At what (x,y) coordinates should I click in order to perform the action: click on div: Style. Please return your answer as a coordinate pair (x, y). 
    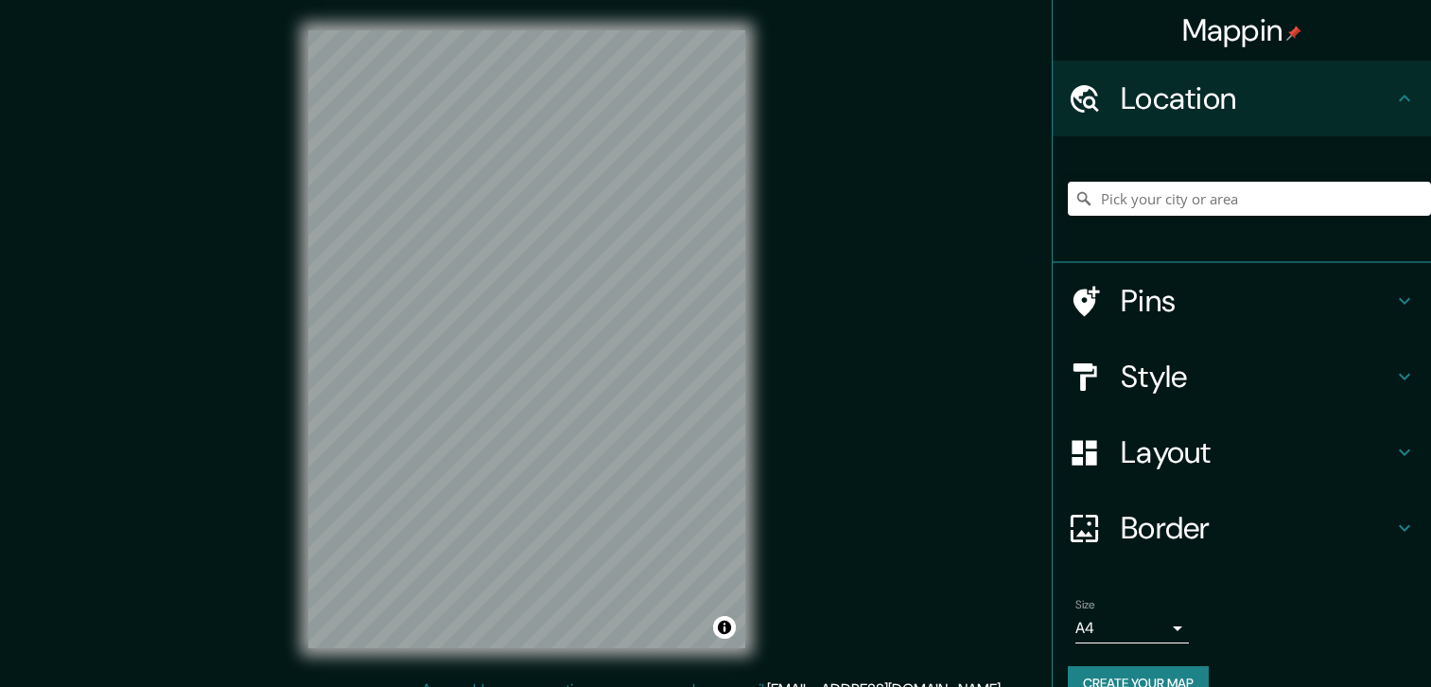
    Looking at the image, I should click on (1242, 376).